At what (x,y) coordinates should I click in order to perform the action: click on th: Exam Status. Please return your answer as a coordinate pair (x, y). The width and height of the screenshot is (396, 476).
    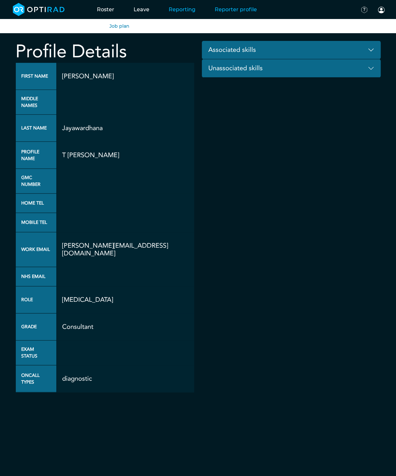
    Looking at the image, I should click on (36, 353).